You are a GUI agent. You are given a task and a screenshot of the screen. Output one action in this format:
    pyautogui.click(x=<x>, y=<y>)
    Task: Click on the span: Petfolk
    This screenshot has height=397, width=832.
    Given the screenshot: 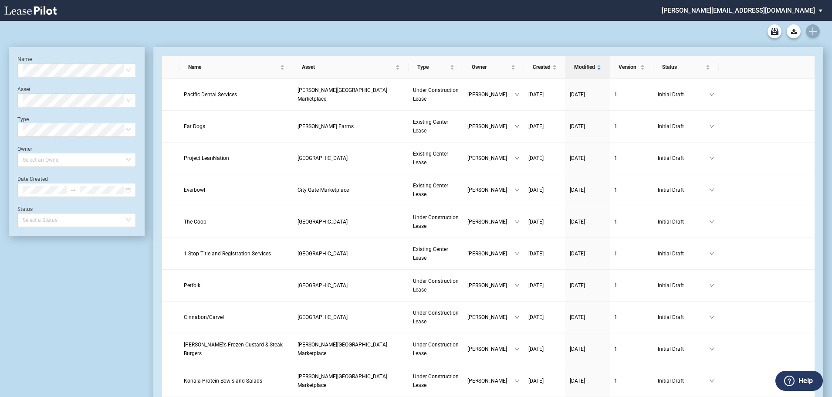 What is the action you would take?
    pyautogui.click(x=192, y=285)
    